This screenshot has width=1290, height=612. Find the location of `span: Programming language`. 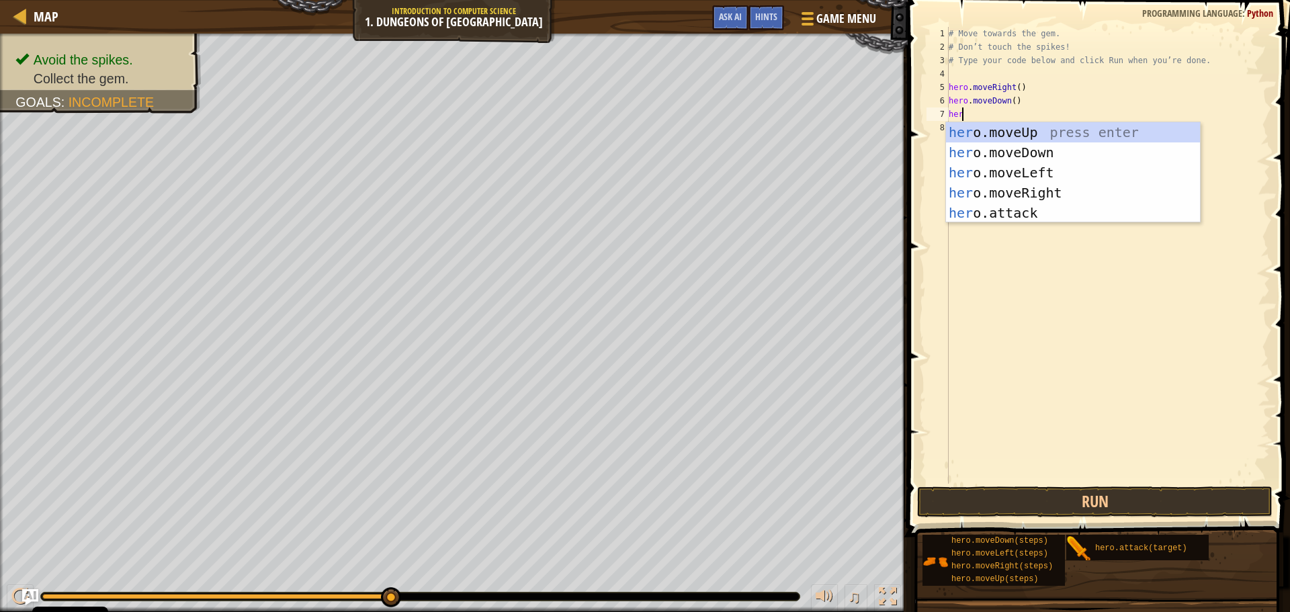

span: Programming language is located at coordinates (1192, 13).